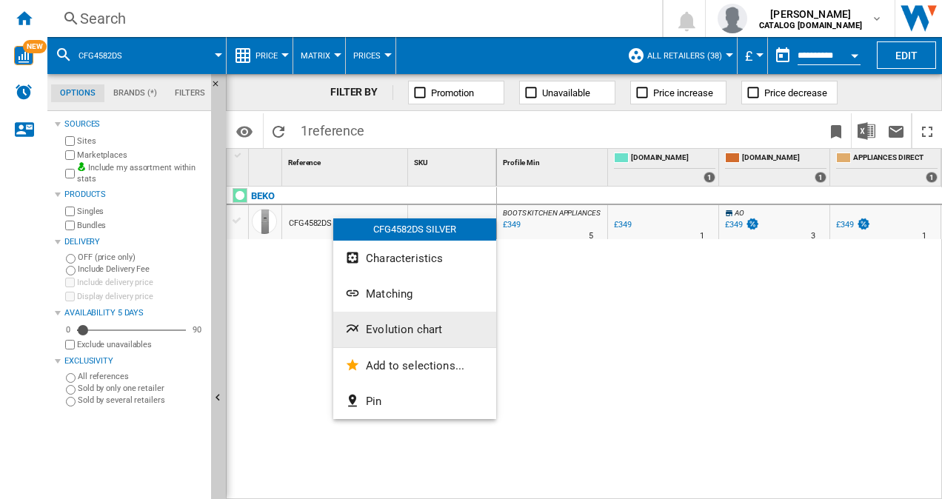 The width and height of the screenshot is (942, 499). I want to click on button: Add to selections..., so click(415, 366).